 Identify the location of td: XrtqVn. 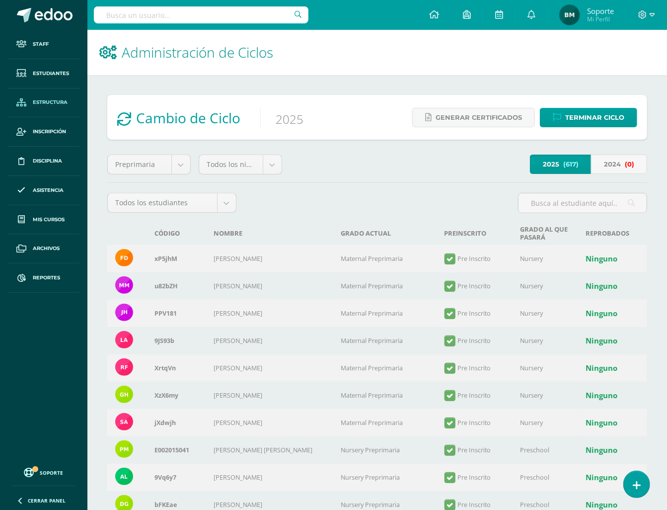
(176, 368).